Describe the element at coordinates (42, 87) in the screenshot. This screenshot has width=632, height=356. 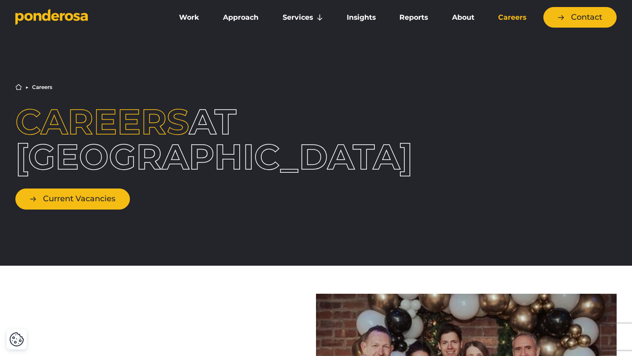
I see `li: Careers` at that location.